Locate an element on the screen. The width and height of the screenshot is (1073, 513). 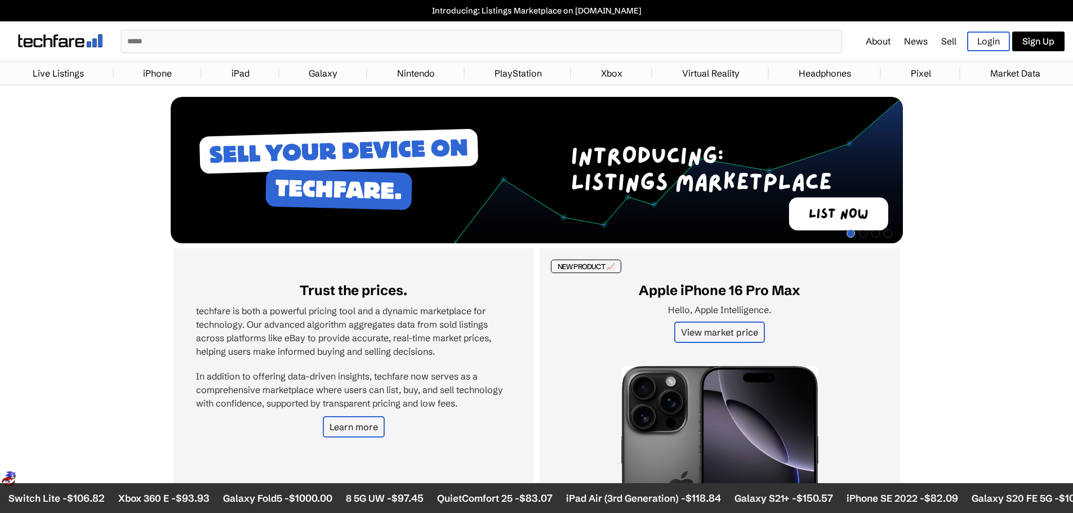
a: Nintendo is located at coordinates (416, 73).